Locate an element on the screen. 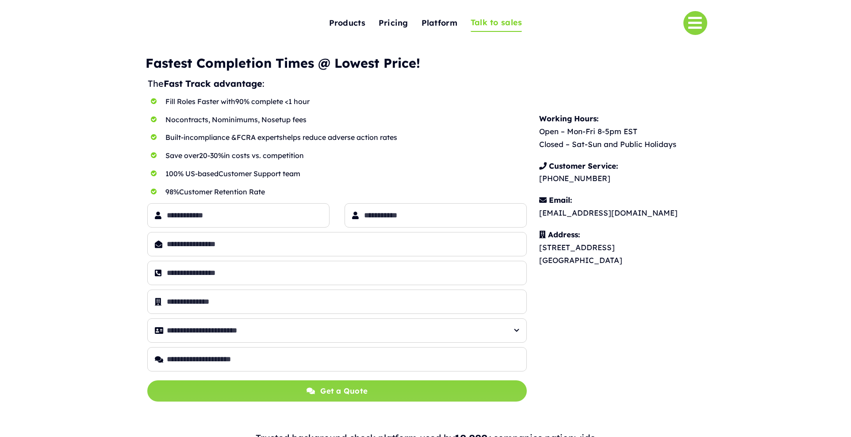  span: Pricing is located at coordinates (393, 23).